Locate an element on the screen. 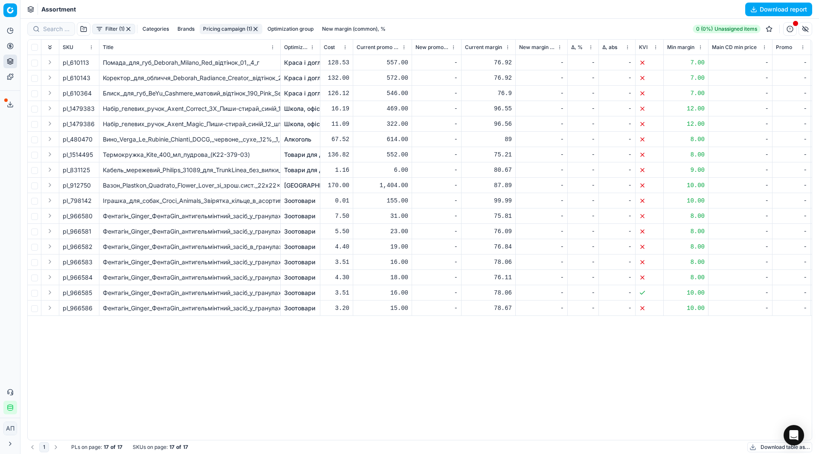 Image resolution: width=819 pixels, height=454 pixels. button: Optimization group is located at coordinates (291, 29).